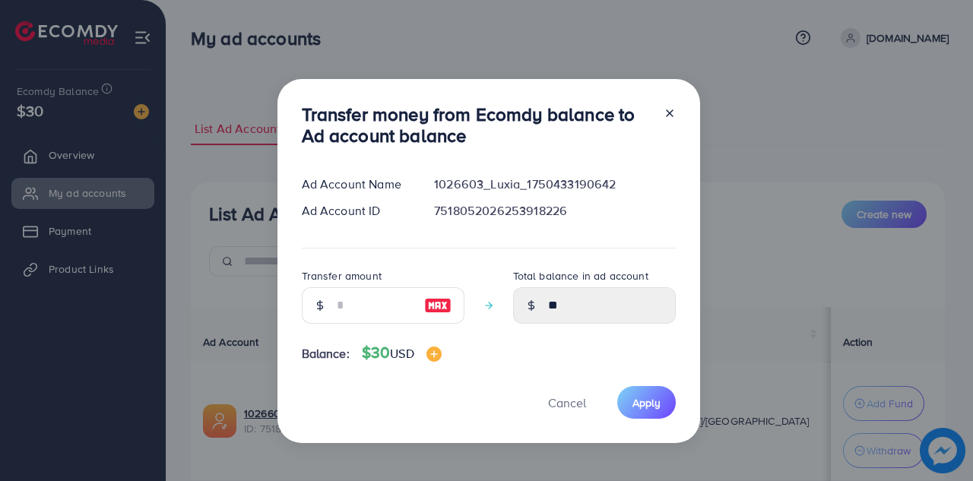 Image resolution: width=973 pixels, height=481 pixels. What do you see at coordinates (477, 125) in the screenshot?
I see `h3: Transfer money from Ecomdy balance to Ad account balance` at bounding box center [477, 125].